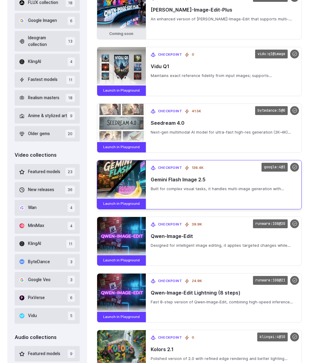 The height and width of the screenshot is (363, 309). I want to click on span: New releases, so click(41, 190).